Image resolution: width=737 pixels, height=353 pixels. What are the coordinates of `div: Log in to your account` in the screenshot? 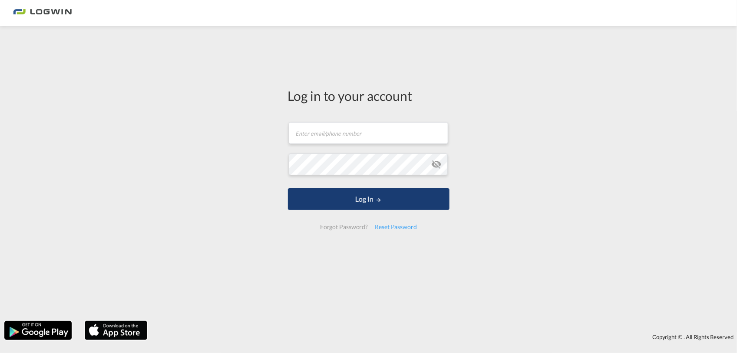 It's located at (369, 96).